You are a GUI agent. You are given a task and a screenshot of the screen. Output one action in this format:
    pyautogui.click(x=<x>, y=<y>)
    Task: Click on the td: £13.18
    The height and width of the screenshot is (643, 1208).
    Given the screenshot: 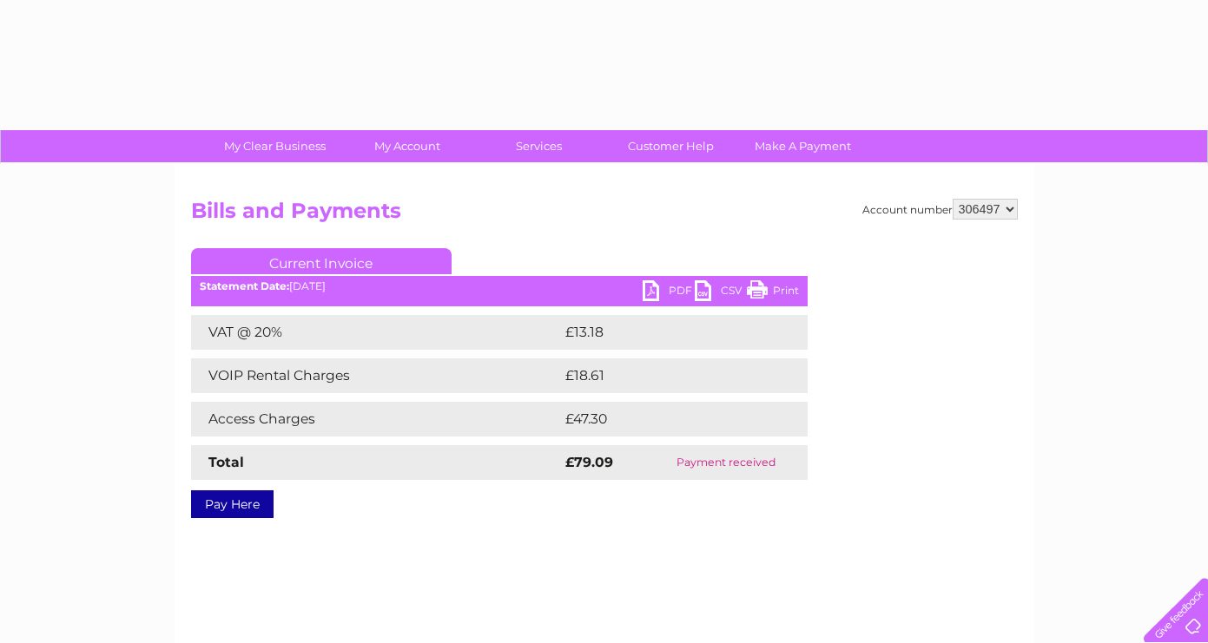 What is the action you would take?
    pyautogui.click(x=665, y=333)
    